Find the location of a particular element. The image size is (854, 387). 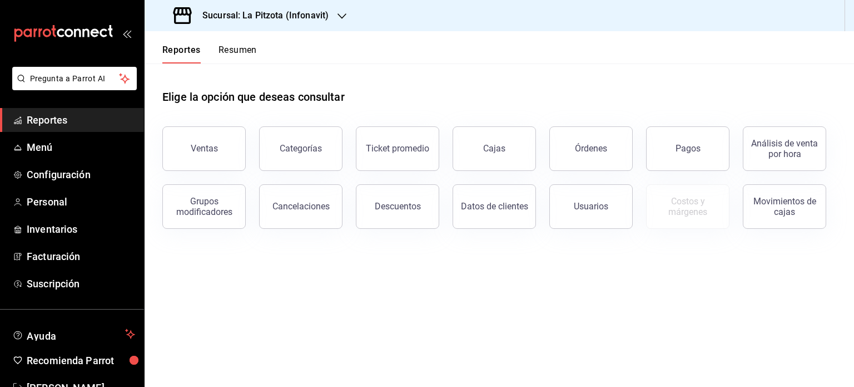

button: Movimientos de cajas is located at coordinates (785, 206).